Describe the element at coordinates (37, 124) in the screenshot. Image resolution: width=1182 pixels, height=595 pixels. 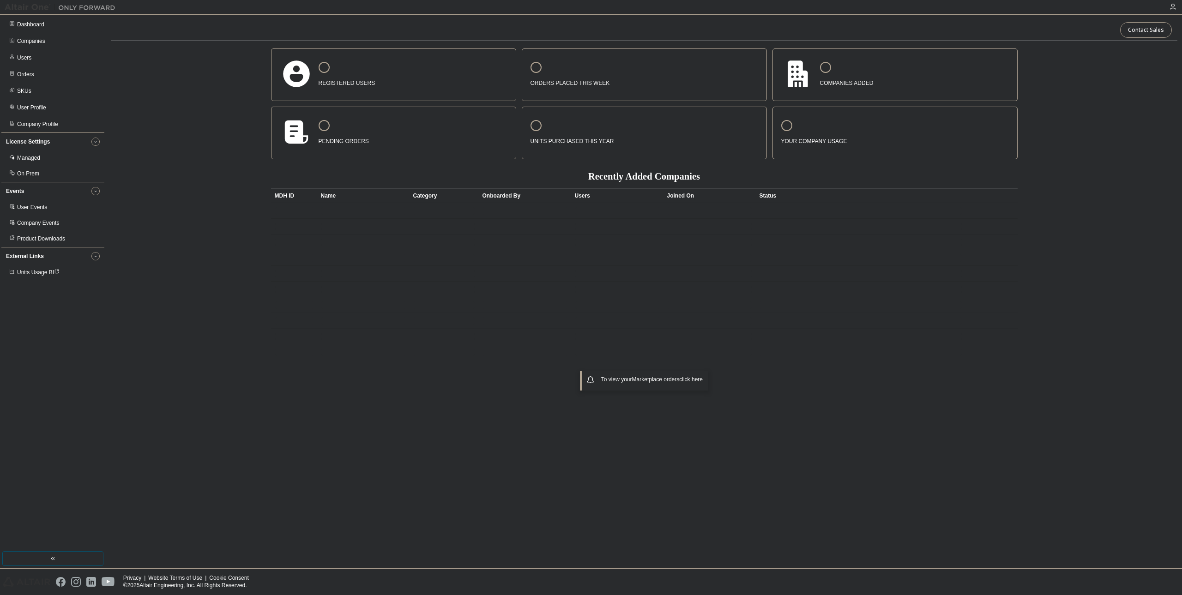
I see `div: Company Profile` at that location.